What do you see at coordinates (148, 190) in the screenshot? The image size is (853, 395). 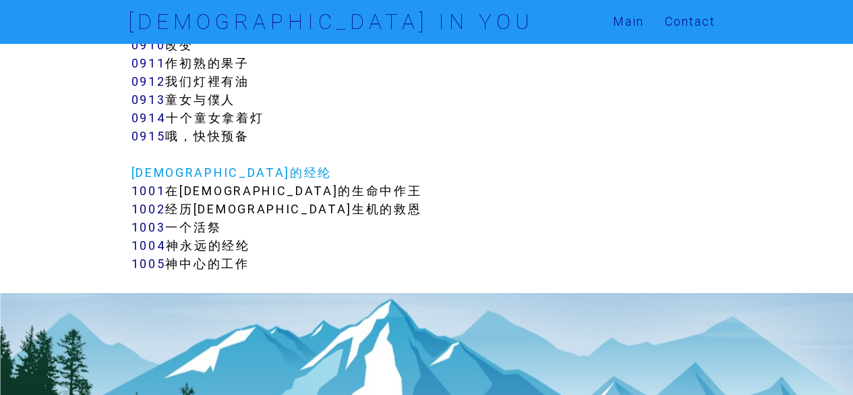 I see `a: 1001` at bounding box center [148, 190].